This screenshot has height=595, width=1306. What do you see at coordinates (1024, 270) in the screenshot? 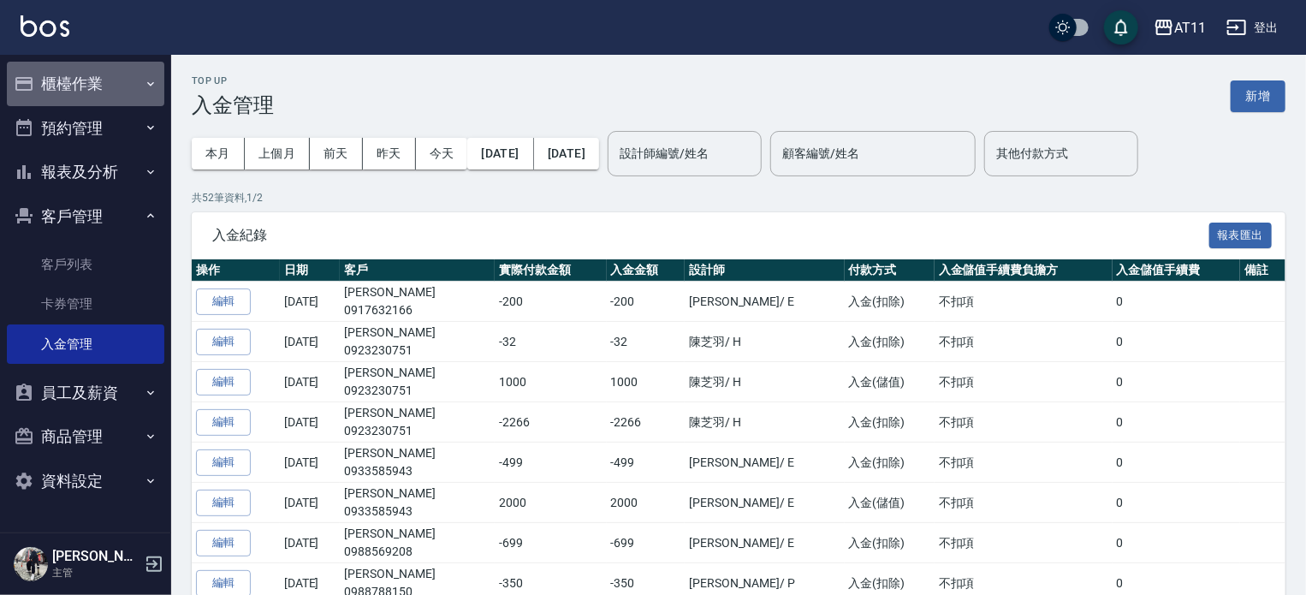
I see `th: 入金儲值手續費負擔方` at bounding box center [1024, 270].